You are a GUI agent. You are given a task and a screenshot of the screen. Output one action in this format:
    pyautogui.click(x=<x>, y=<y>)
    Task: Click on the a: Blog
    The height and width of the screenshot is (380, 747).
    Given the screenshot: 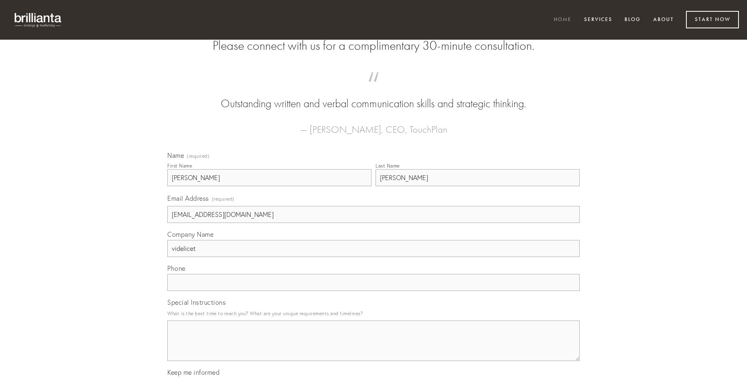 What is the action you would take?
    pyautogui.click(x=633, y=20)
    